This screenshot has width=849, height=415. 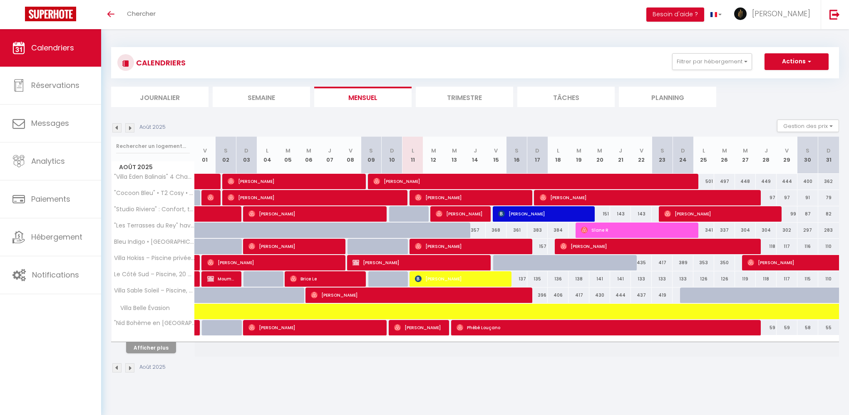 I want to click on div: 430, so click(x=600, y=295).